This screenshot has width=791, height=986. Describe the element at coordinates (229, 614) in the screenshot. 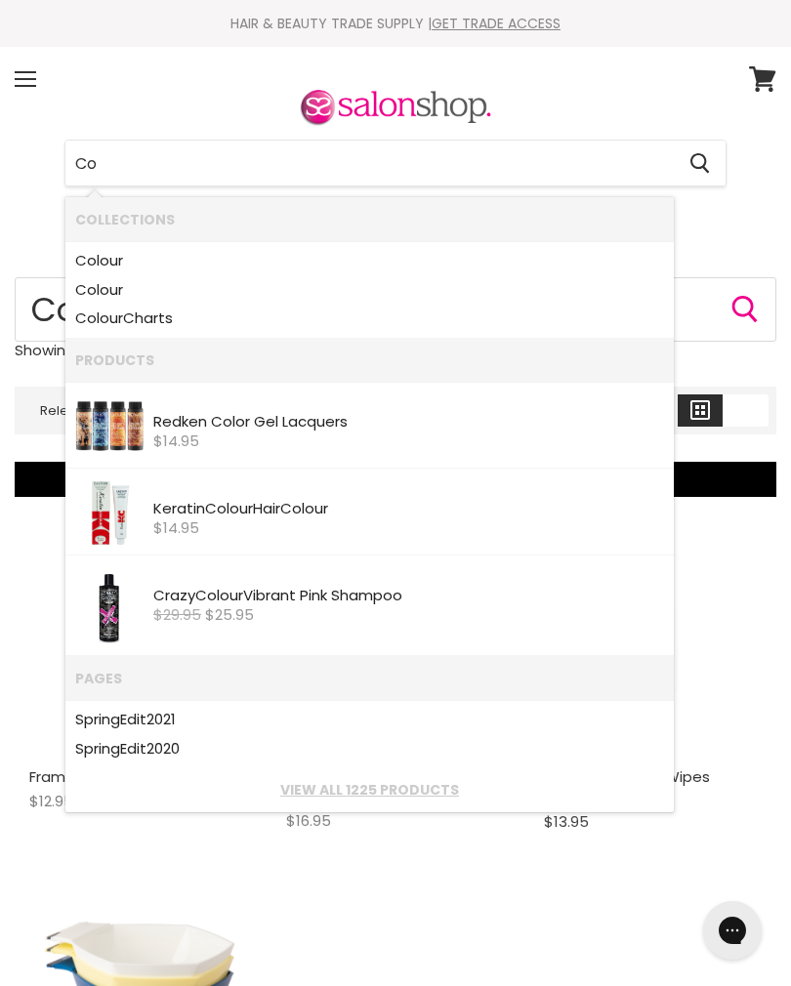

I see `span: $25.95` at that location.